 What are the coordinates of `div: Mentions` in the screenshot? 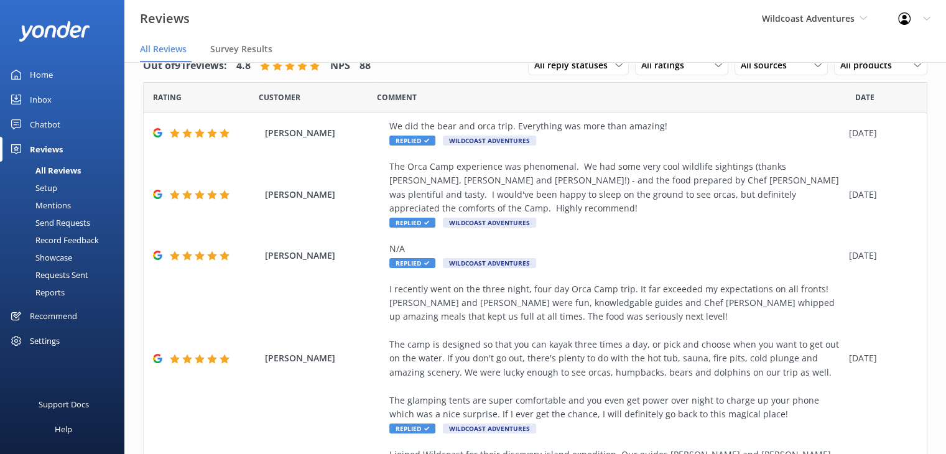 It's located at (39, 205).